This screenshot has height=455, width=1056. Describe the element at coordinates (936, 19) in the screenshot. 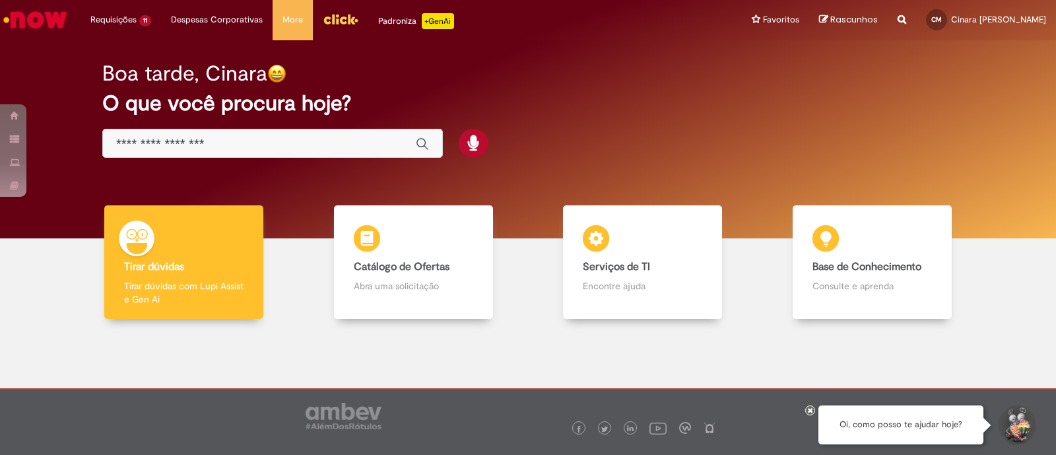

I see `span: CM` at that location.